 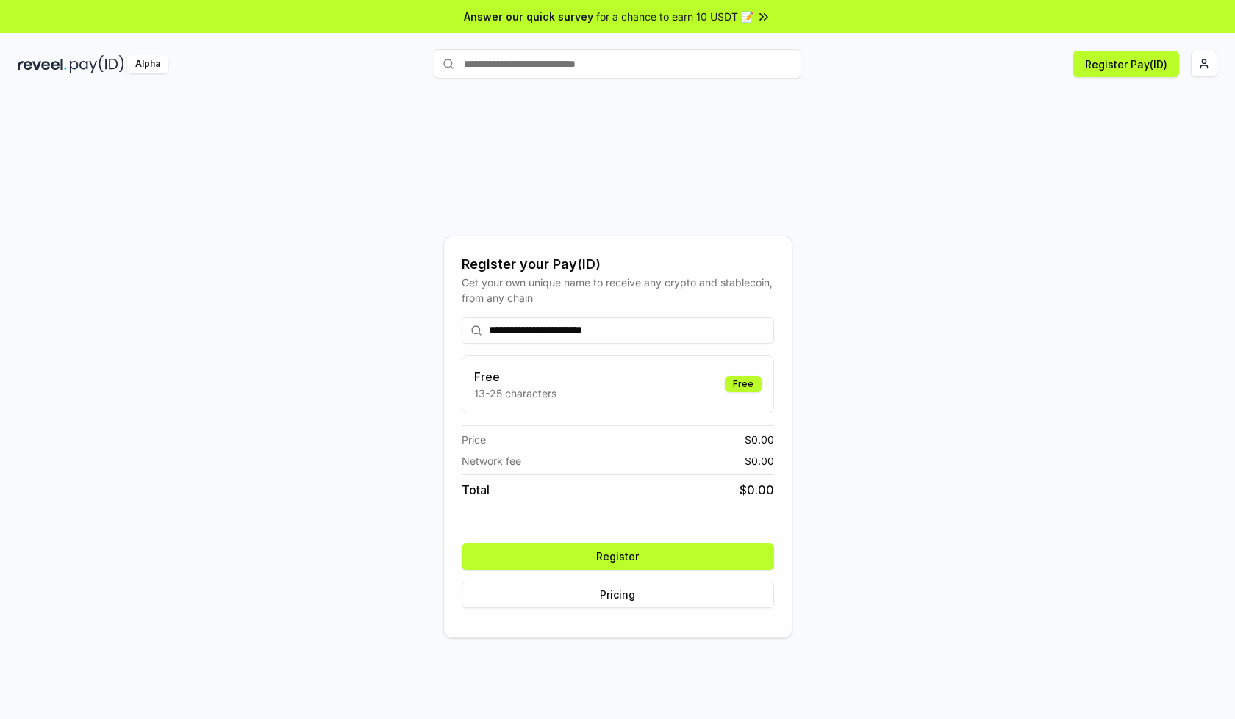 What do you see at coordinates (475, 490) in the screenshot?
I see `span: Total` at bounding box center [475, 490].